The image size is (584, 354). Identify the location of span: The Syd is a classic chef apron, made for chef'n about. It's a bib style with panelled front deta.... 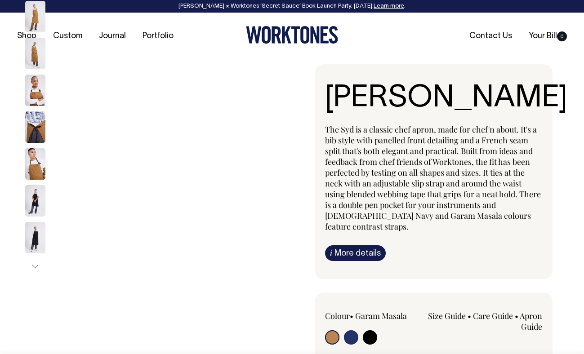
(433, 178).